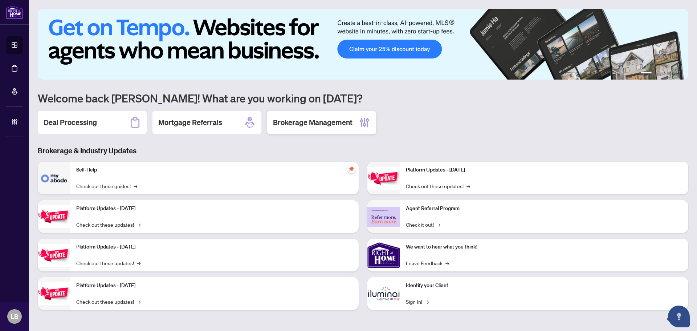 Image resolution: width=697 pixels, height=331 pixels. What do you see at coordinates (384, 216) in the screenshot?
I see `img: Agent Referral Program` at bounding box center [384, 216].